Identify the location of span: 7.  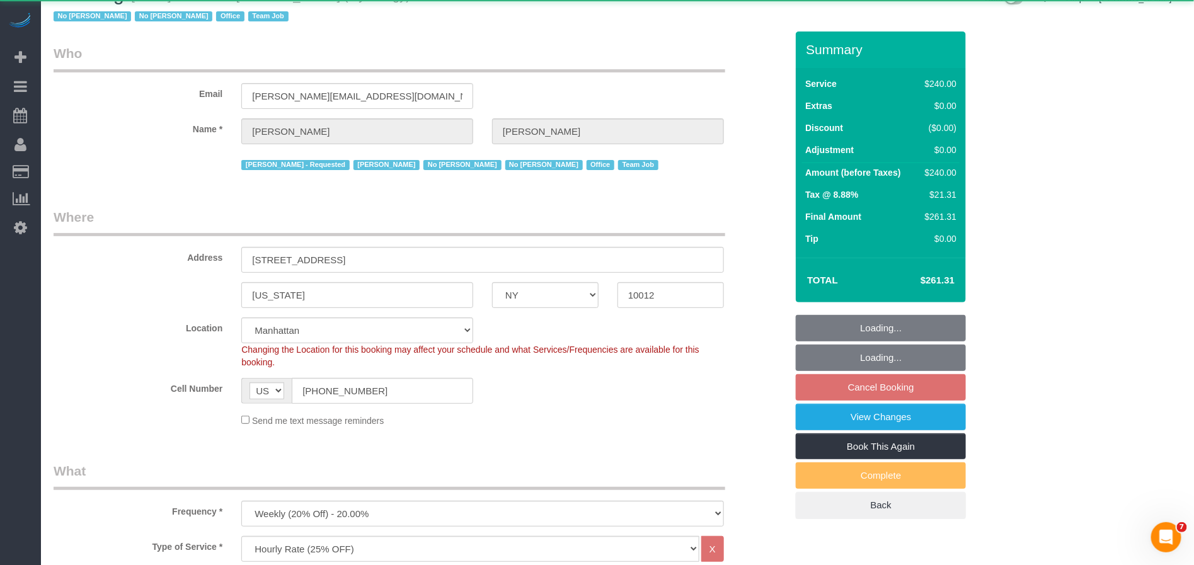
(1182, 527).